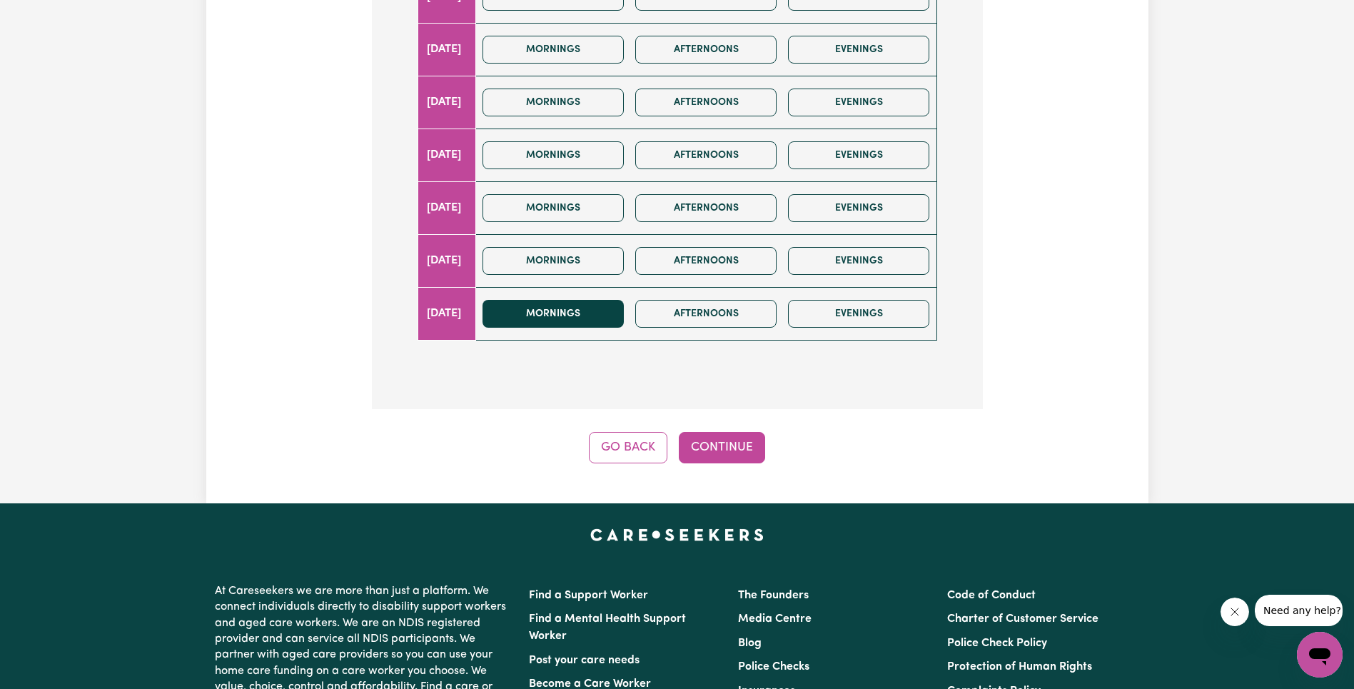 Image resolution: width=1354 pixels, height=689 pixels. What do you see at coordinates (607, 627) in the screenshot?
I see `a: Find a Mental Health Support Worker` at bounding box center [607, 627].